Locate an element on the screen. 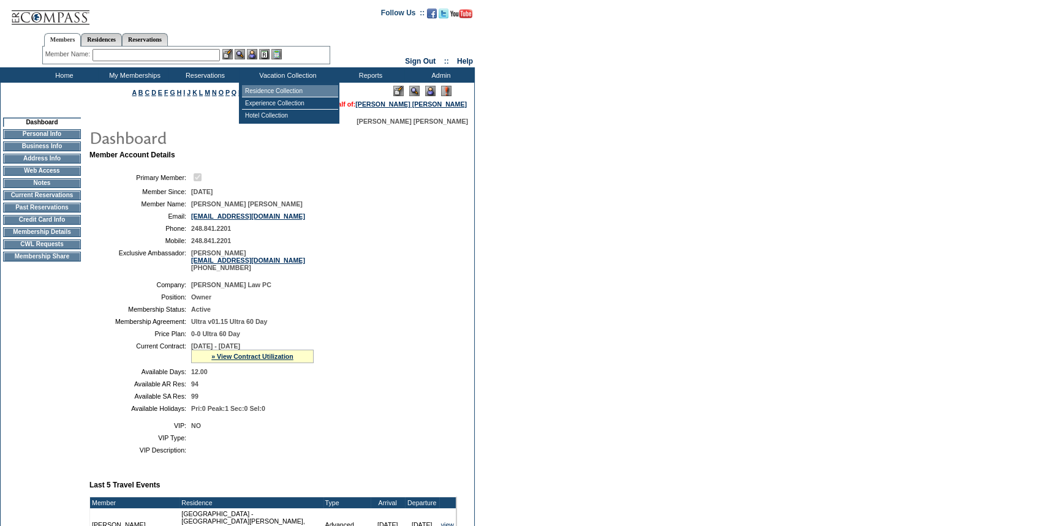 The height and width of the screenshot is (526, 1061). td: Email: is located at coordinates (140, 216).